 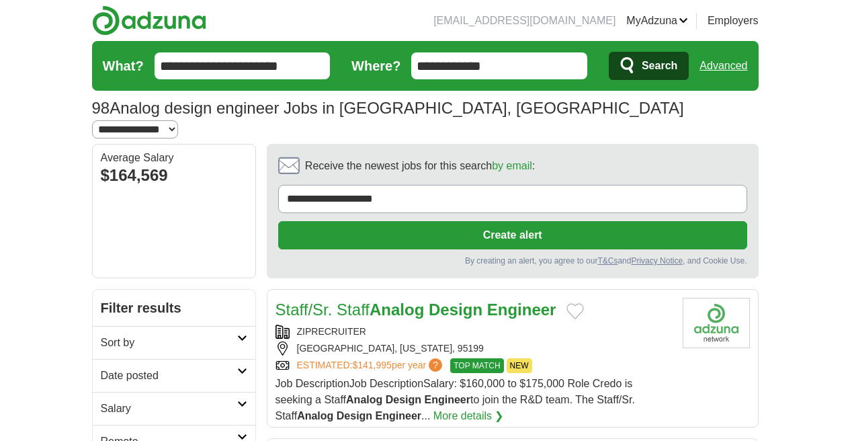 What do you see at coordinates (723, 66) in the screenshot?
I see `a: Advanced` at bounding box center [723, 66].